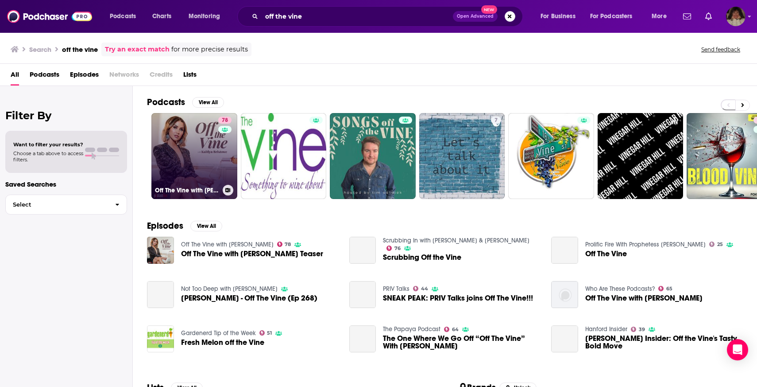  Describe the element at coordinates (124, 76) in the screenshot. I see `span: Networks` at that location.